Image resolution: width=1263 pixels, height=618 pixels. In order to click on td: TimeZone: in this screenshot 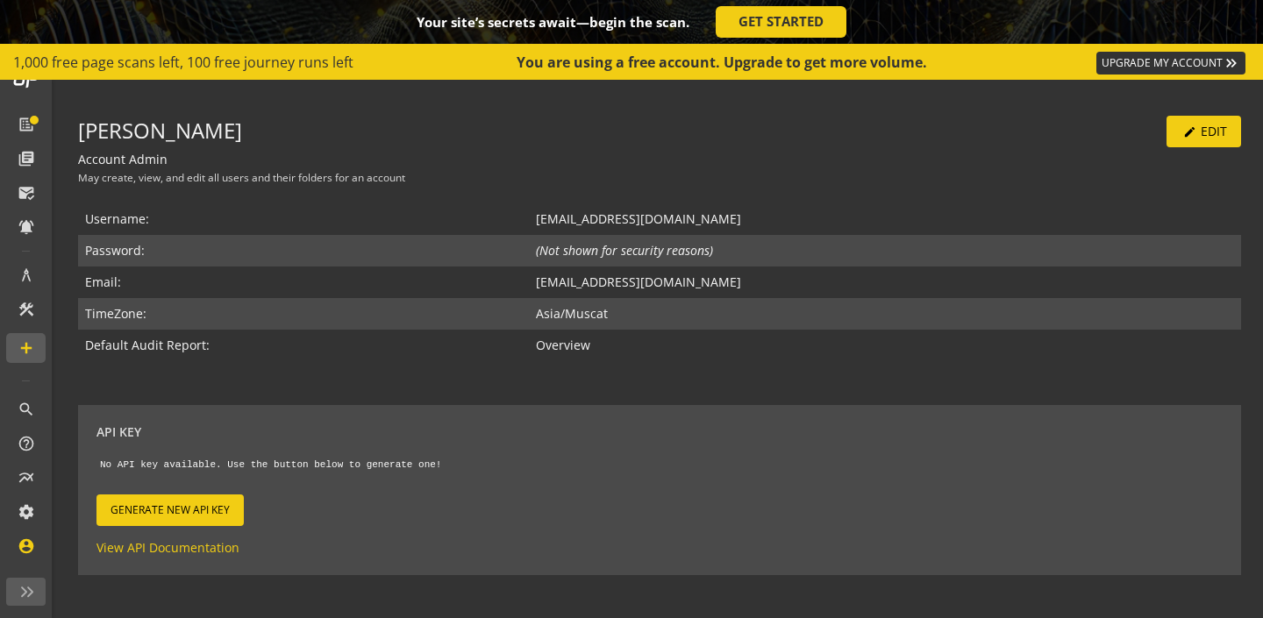, I will do `click(303, 314)`.